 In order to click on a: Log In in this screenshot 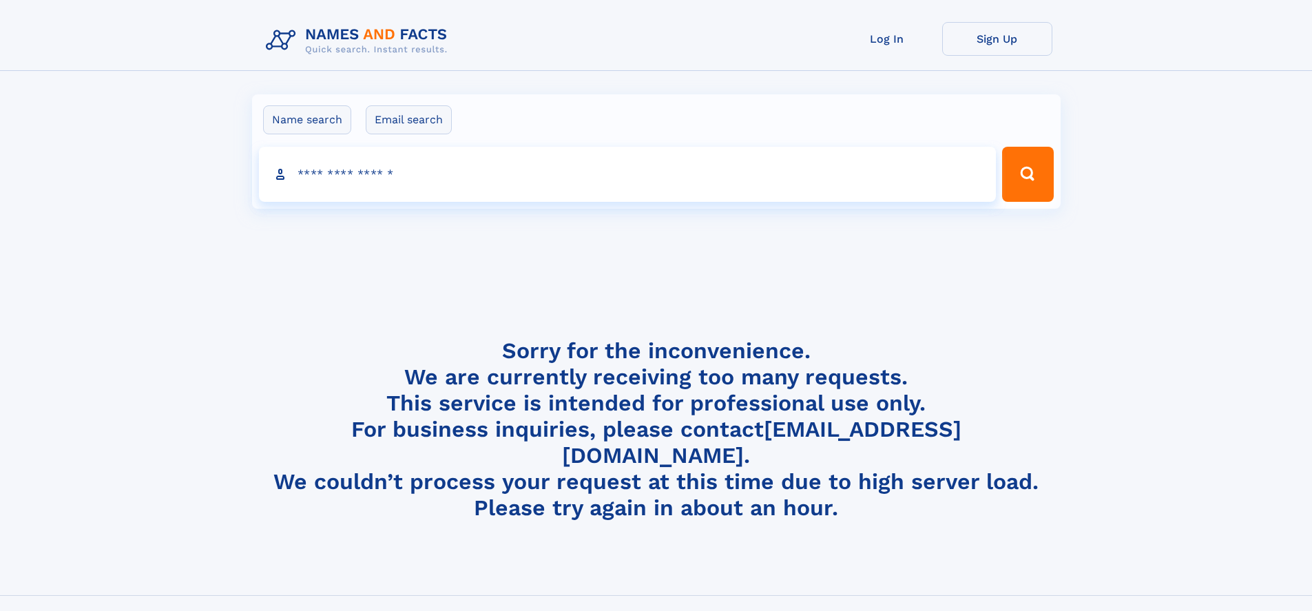, I will do `click(887, 39)`.